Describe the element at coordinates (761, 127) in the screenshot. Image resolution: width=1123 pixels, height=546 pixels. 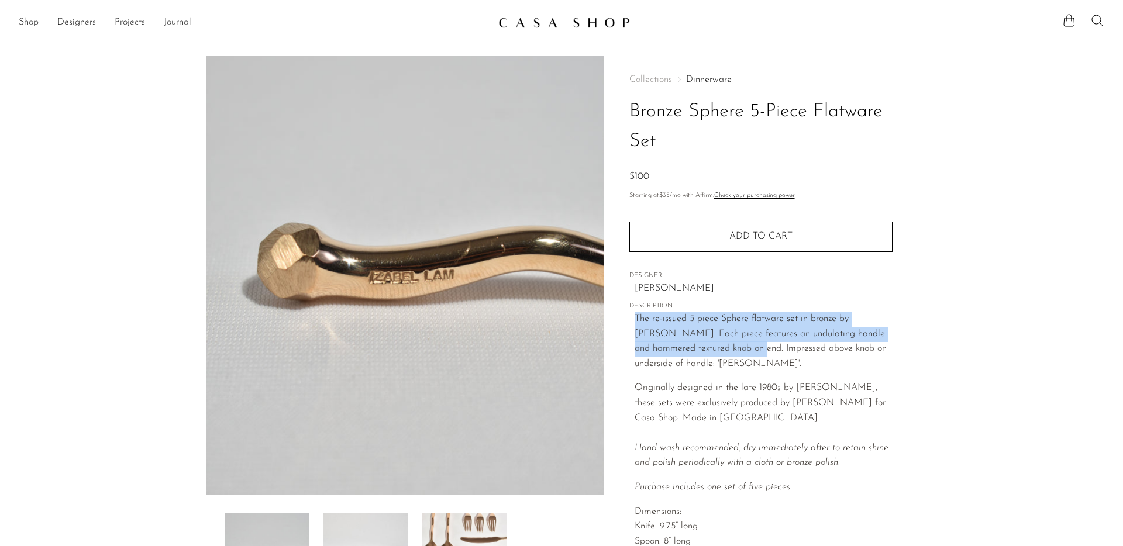
I see `h1: Bronze Sphere 5-Piece Flatware Set` at that location.